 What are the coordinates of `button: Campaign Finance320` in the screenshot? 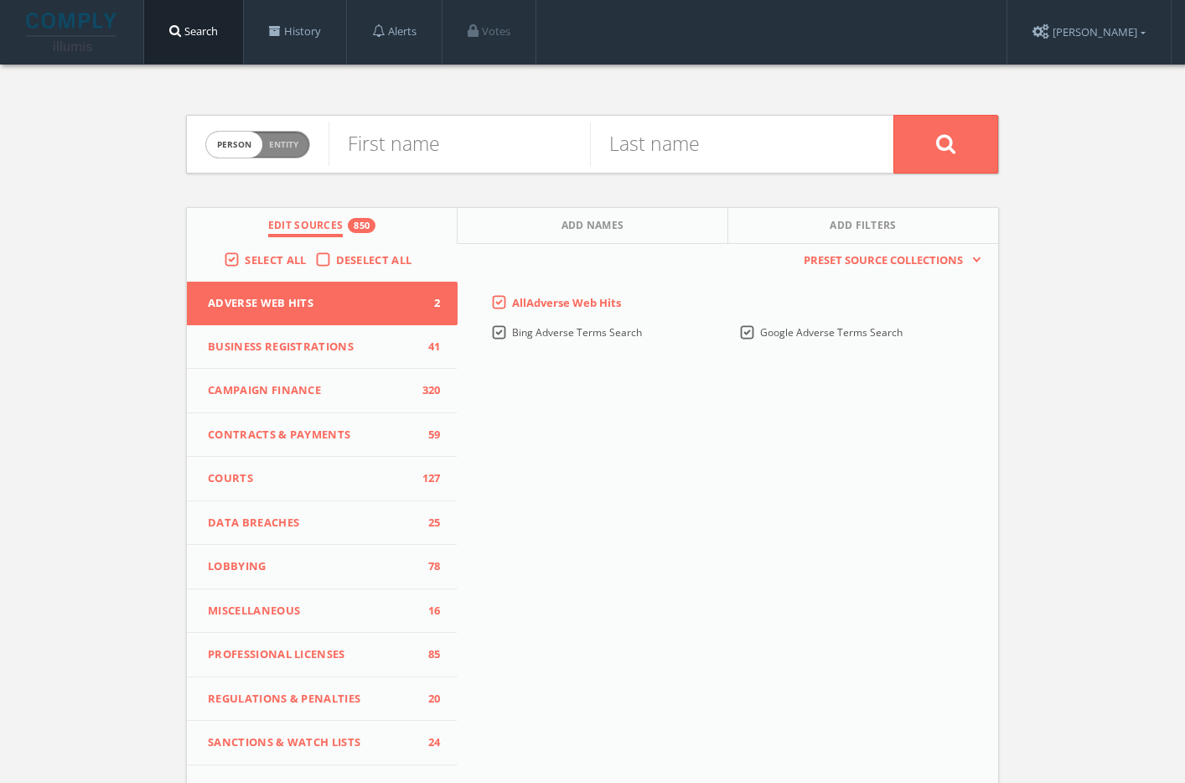 It's located at (322, 391).